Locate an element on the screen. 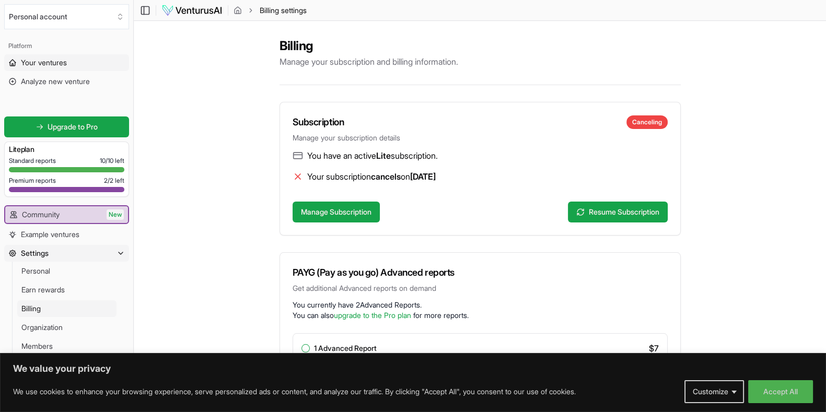 Image resolution: width=826 pixels, height=412 pixels. p: You currently have 2 Advanced Reports . is located at coordinates (480, 305).